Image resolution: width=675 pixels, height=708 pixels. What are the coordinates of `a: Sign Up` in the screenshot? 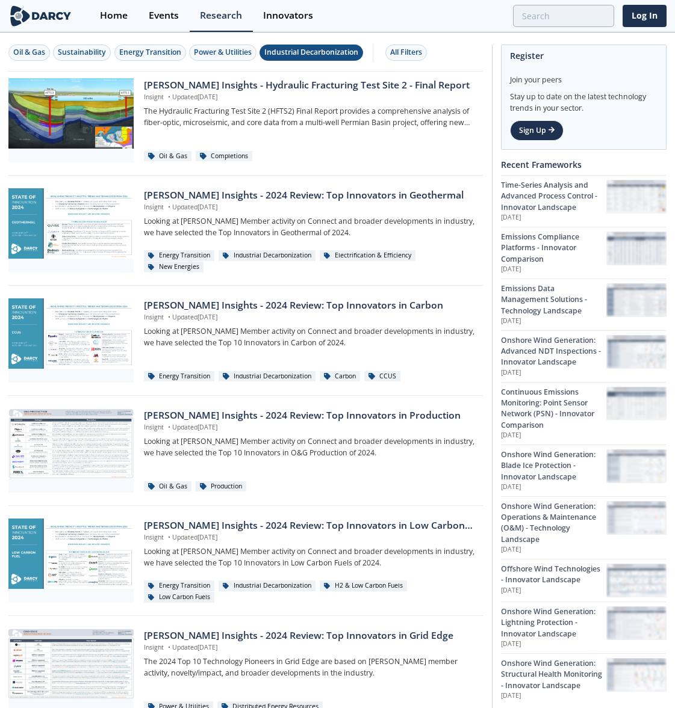 It's located at (536, 131).